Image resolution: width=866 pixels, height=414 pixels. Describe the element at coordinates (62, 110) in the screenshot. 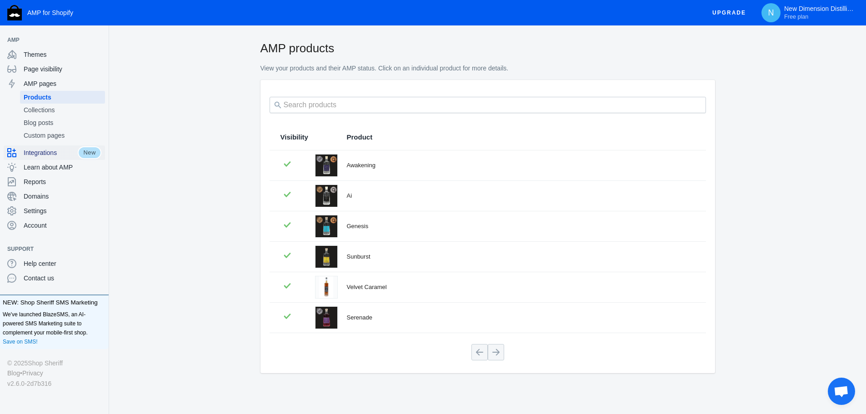

I see `span: Collections` at that location.